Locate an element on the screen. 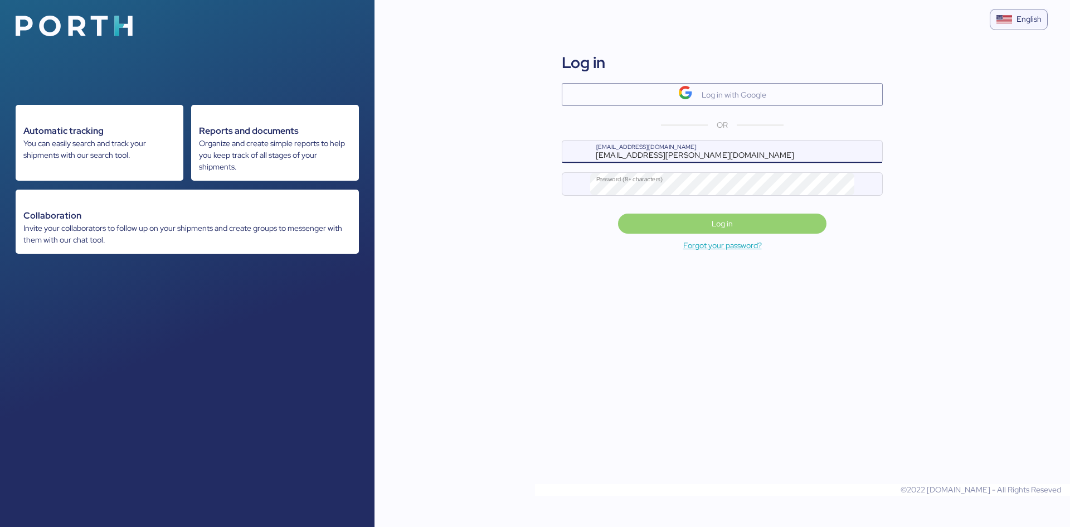 The height and width of the screenshot is (527, 1070). button: Log in is located at coordinates (722, 223).